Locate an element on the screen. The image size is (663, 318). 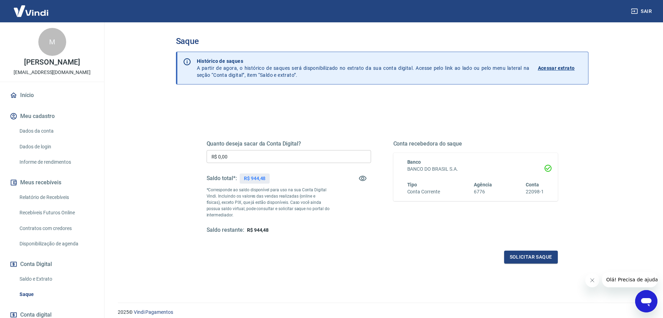
a: Saldo e Extrato is located at coordinates (56, 279).